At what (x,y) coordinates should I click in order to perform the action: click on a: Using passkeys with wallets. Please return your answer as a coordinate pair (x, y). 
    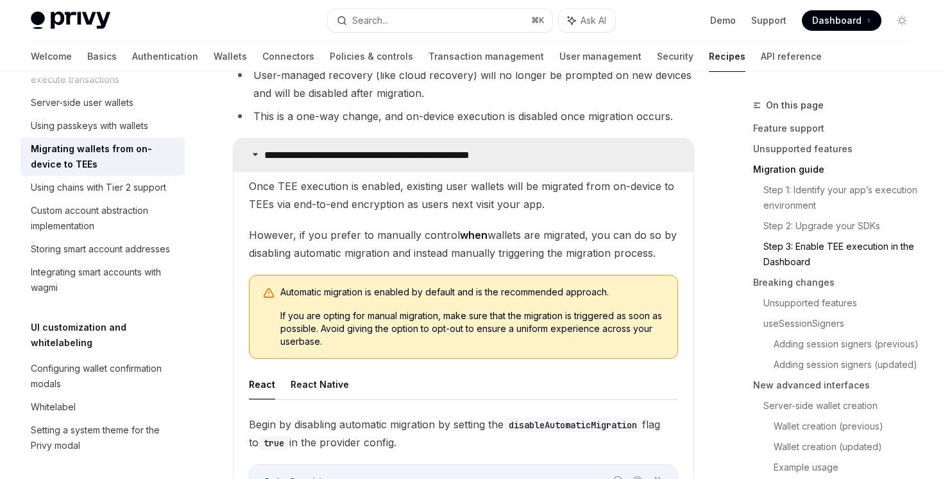
    Looking at the image, I should click on (103, 126).